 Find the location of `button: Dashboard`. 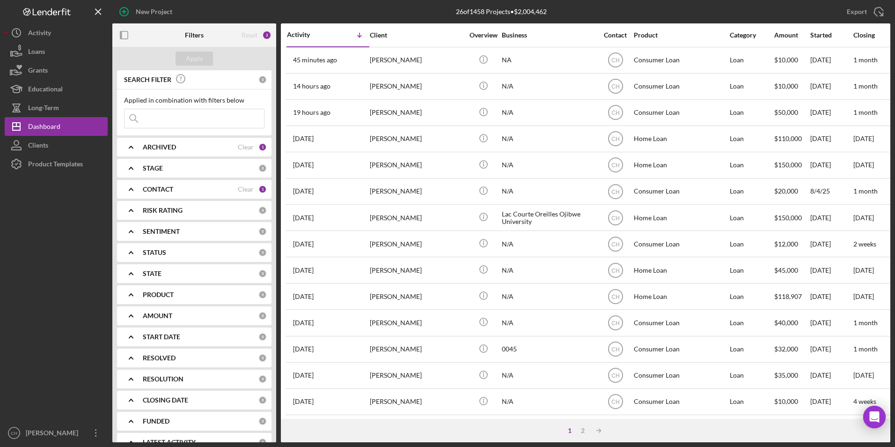

button: Dashboard is located at coordinates (56, 126).